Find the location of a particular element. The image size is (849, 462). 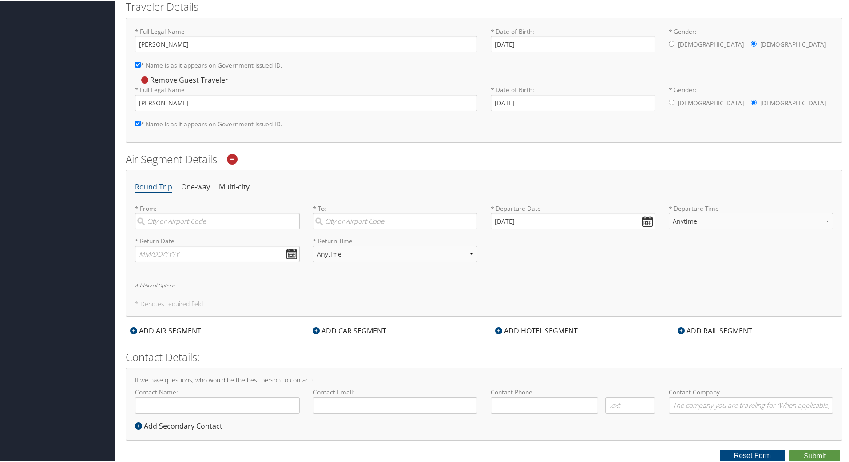

li: One-way is located at coordinates (195, 186).